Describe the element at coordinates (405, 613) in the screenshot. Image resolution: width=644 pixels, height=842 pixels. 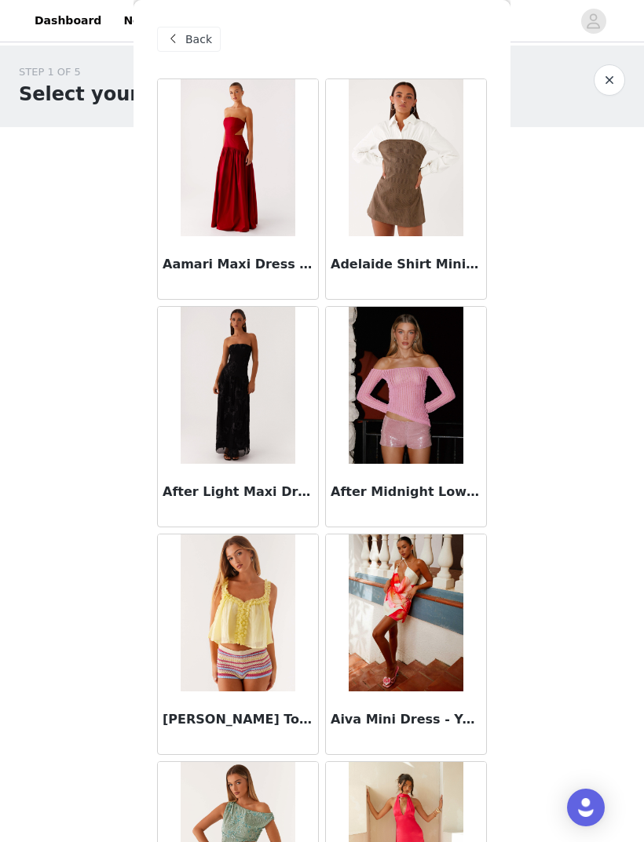
I see `img: Aiva Mini Dress - Yellow Floral` at that location.